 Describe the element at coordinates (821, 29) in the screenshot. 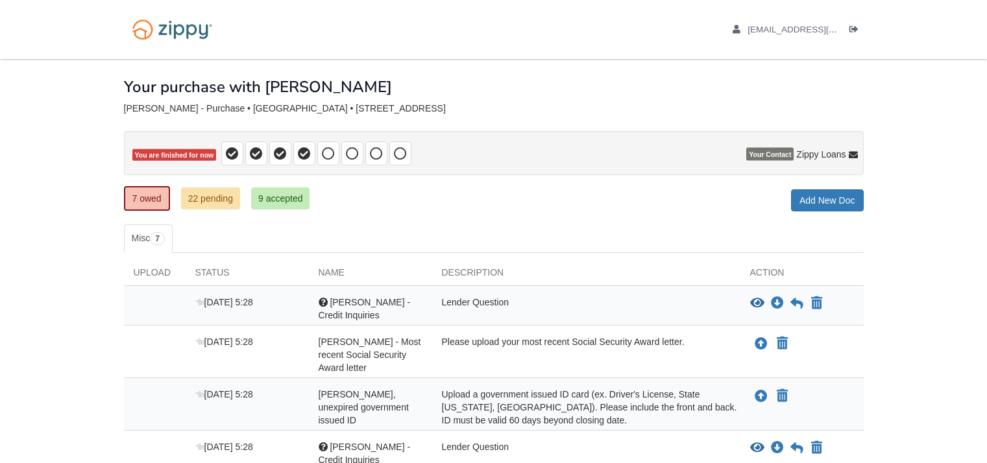

I see `span: delayred@yahoo.com` at that location.